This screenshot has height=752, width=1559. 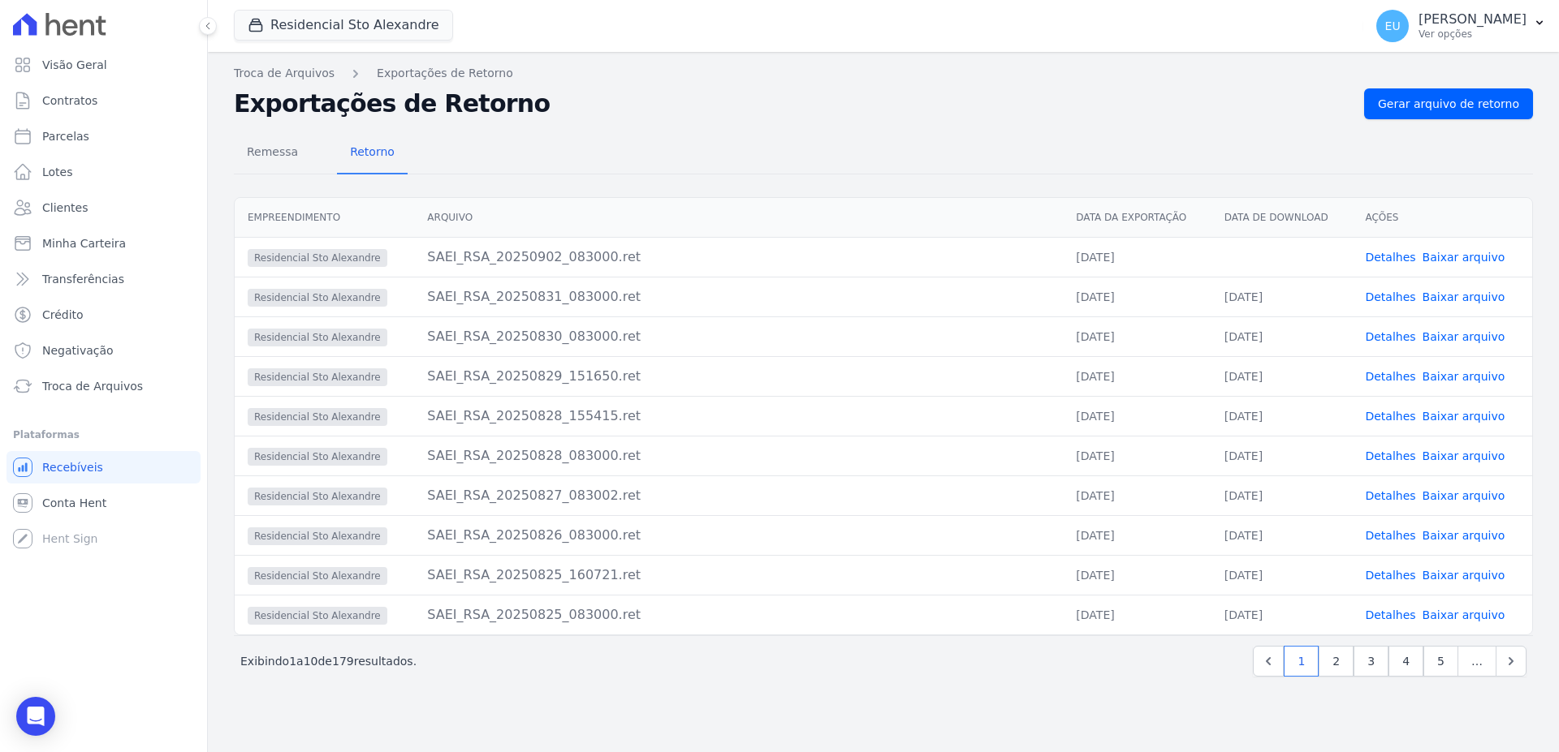 I want to click on h2: Exportações de Retorno, so click(x=792, y=104).